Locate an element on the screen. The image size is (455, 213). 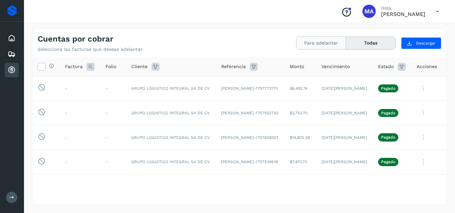
button: Todas is located at coordinates (370, 43).